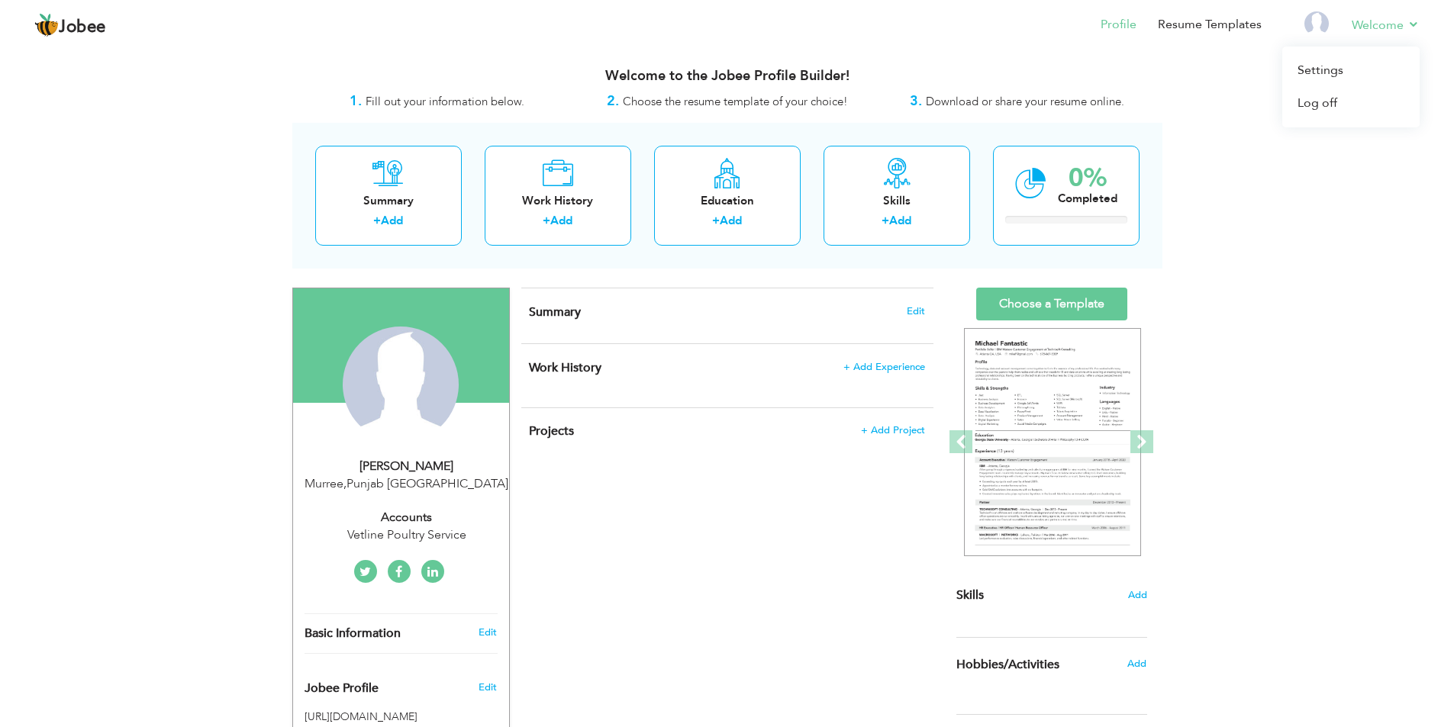  Describe the element at coordinates (407, 517) in the screenshot. I see `div: Accounts` at that location.